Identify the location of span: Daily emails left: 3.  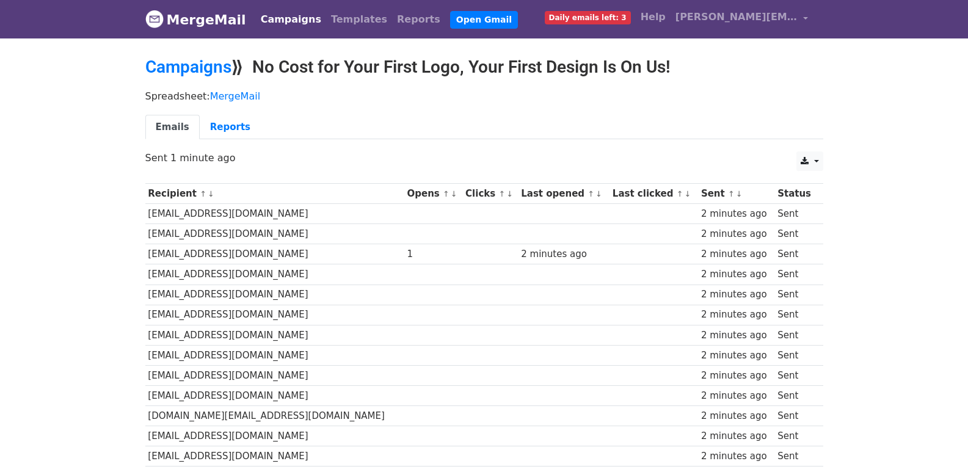
(587, 18).